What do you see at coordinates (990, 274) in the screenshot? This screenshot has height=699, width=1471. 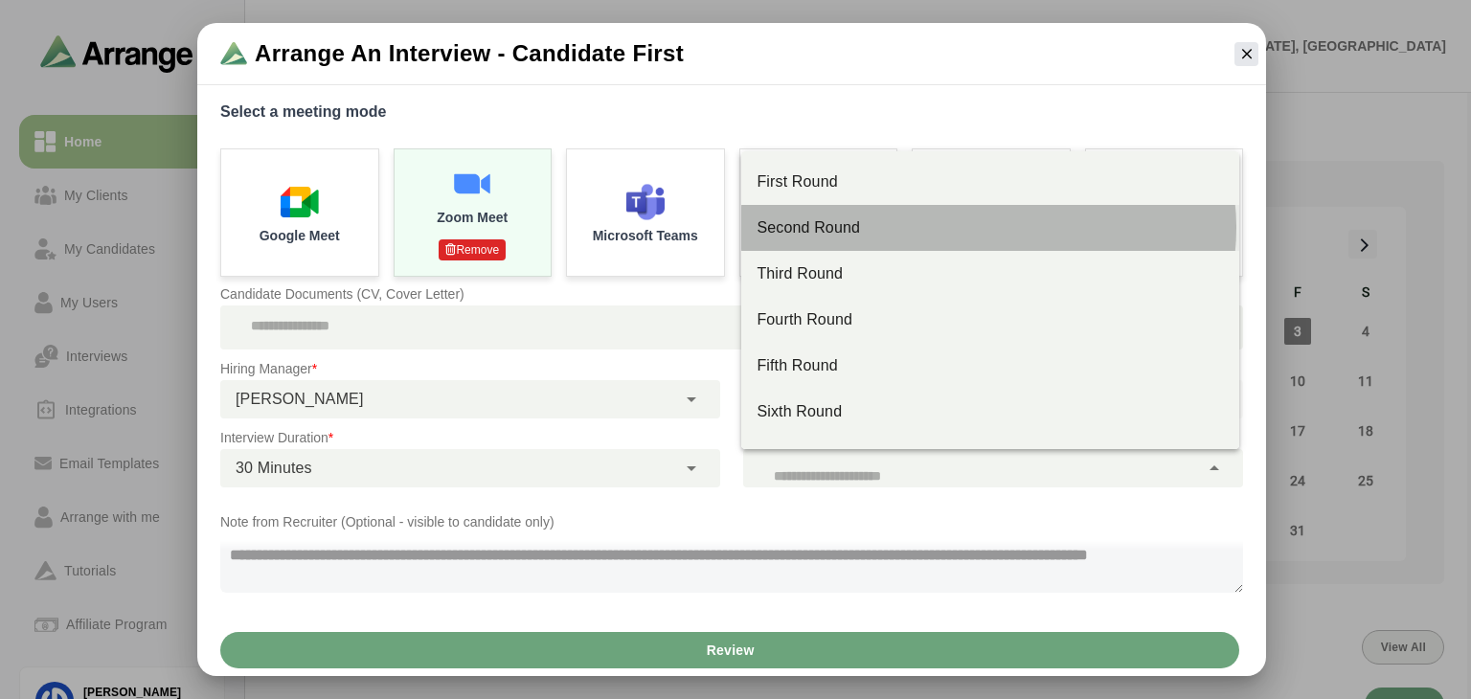 I see `div: Third Round` at bounding box center [990, 274].